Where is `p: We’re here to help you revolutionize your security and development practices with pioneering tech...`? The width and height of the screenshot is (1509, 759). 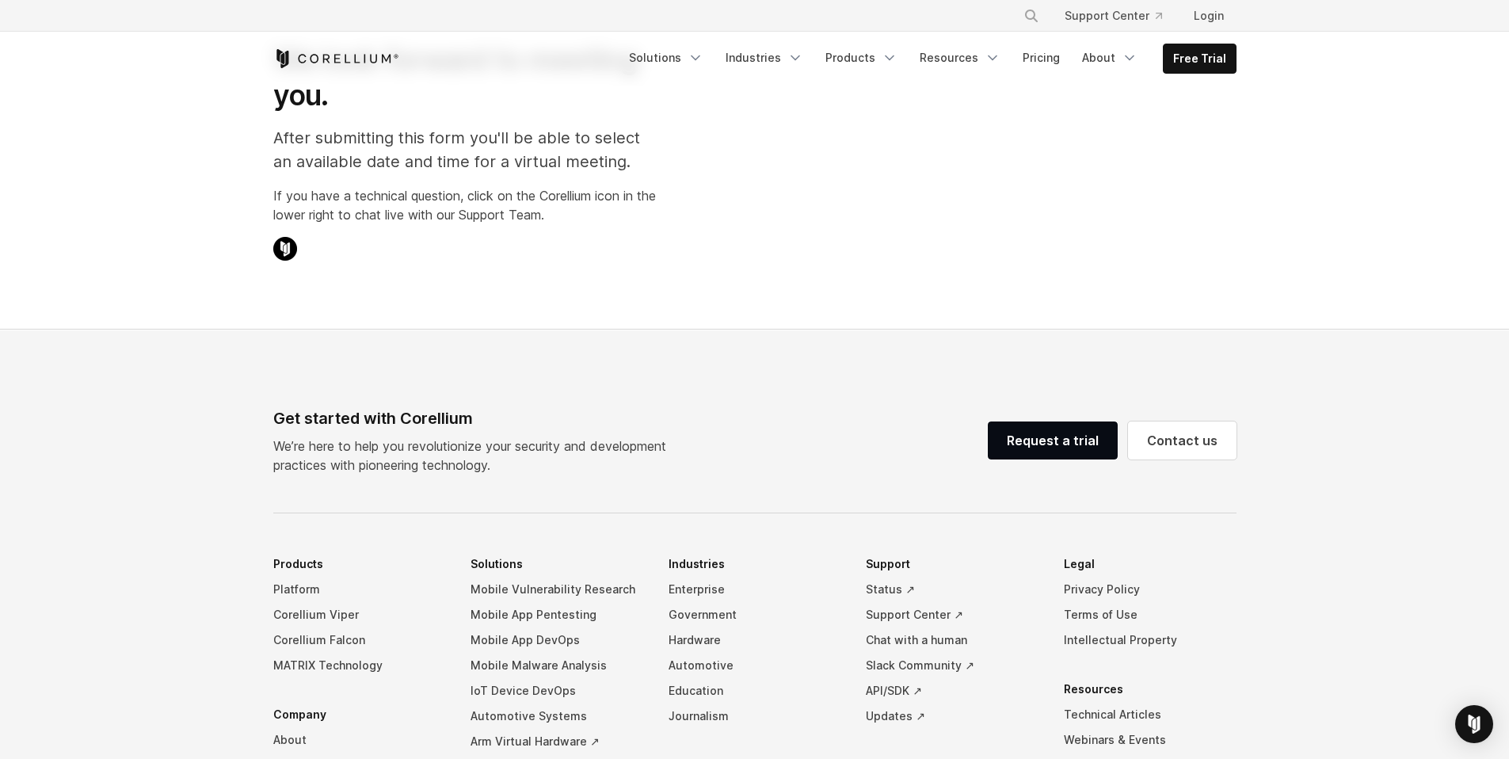 p: We’re here to help you revolutionize your security and development practices with pioneering tech... is located at coordinates (476, 455).